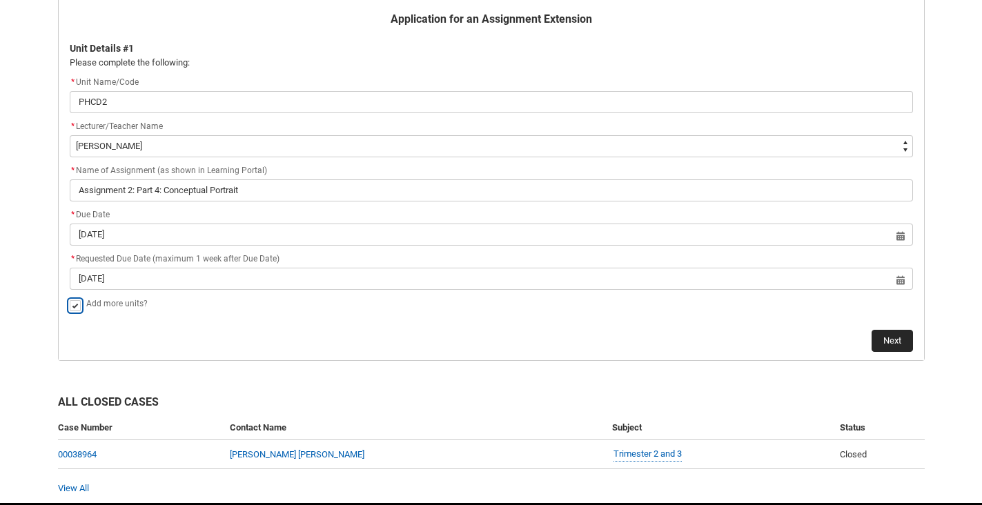  I want to click on th: Case Number, so click(141, 428).